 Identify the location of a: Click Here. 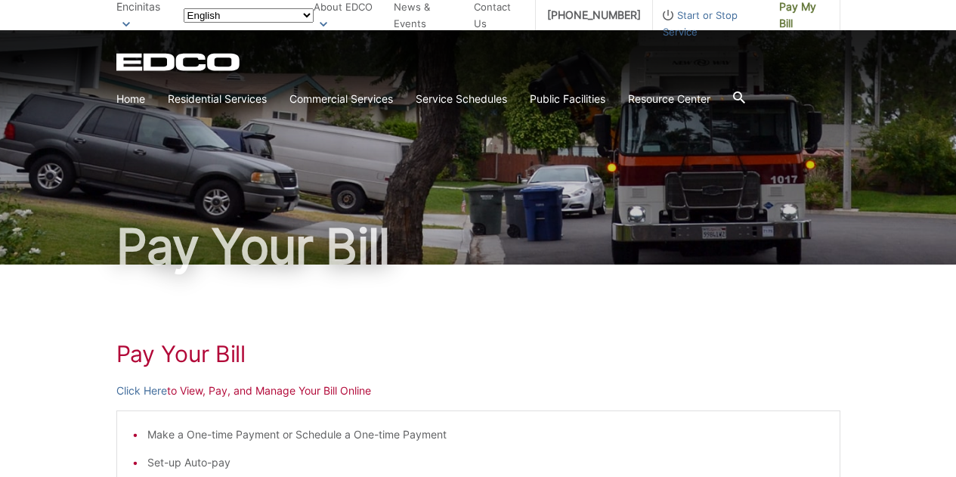
(141, 391).